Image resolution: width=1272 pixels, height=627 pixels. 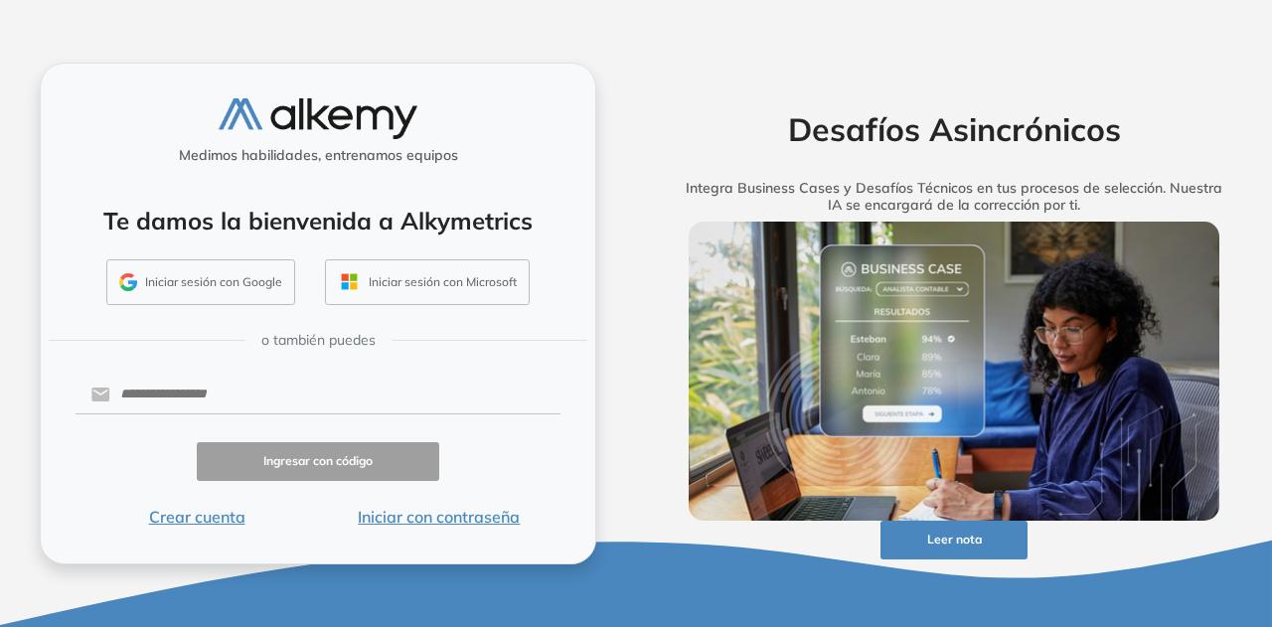 What do you see at coordinates (318, 461) in the screenshot?
I see `button: Ingresar con código` at bounding box center [318, 461].